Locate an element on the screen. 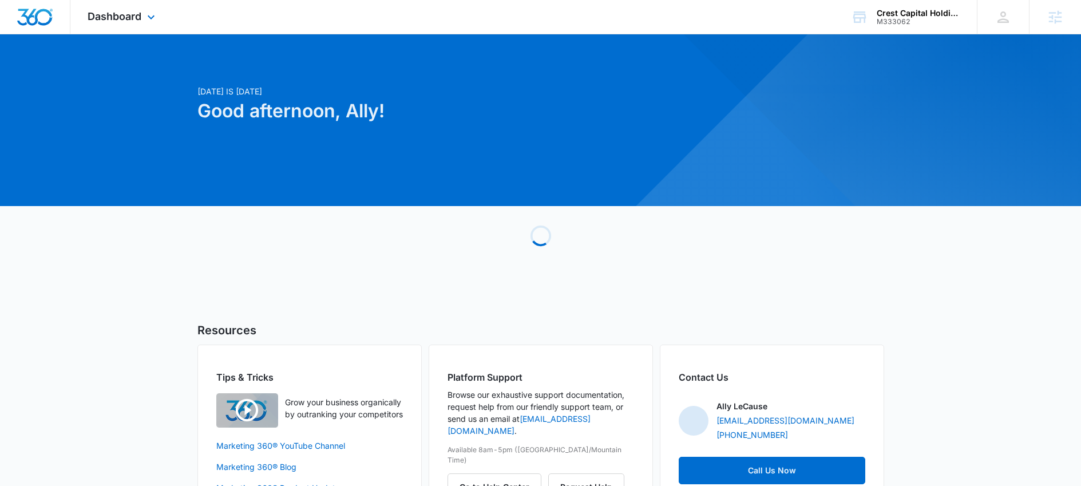 Image resolution: width=1081 pixels, height=486 pixels. a: Marketing 360® YouTube Channel is located at coordinates (310, 445).